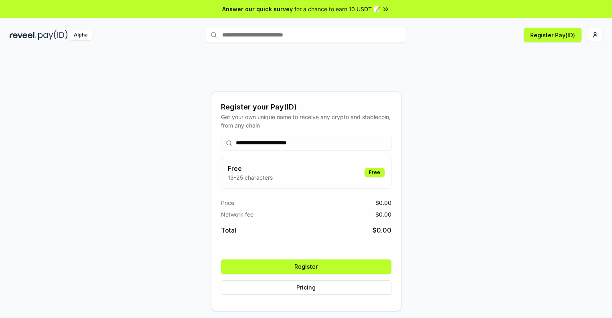 The image size is (612, 318). I want to click on div: Get your own unique name to receive any crypto and stablecoin, from any chain, so click(306, 121).